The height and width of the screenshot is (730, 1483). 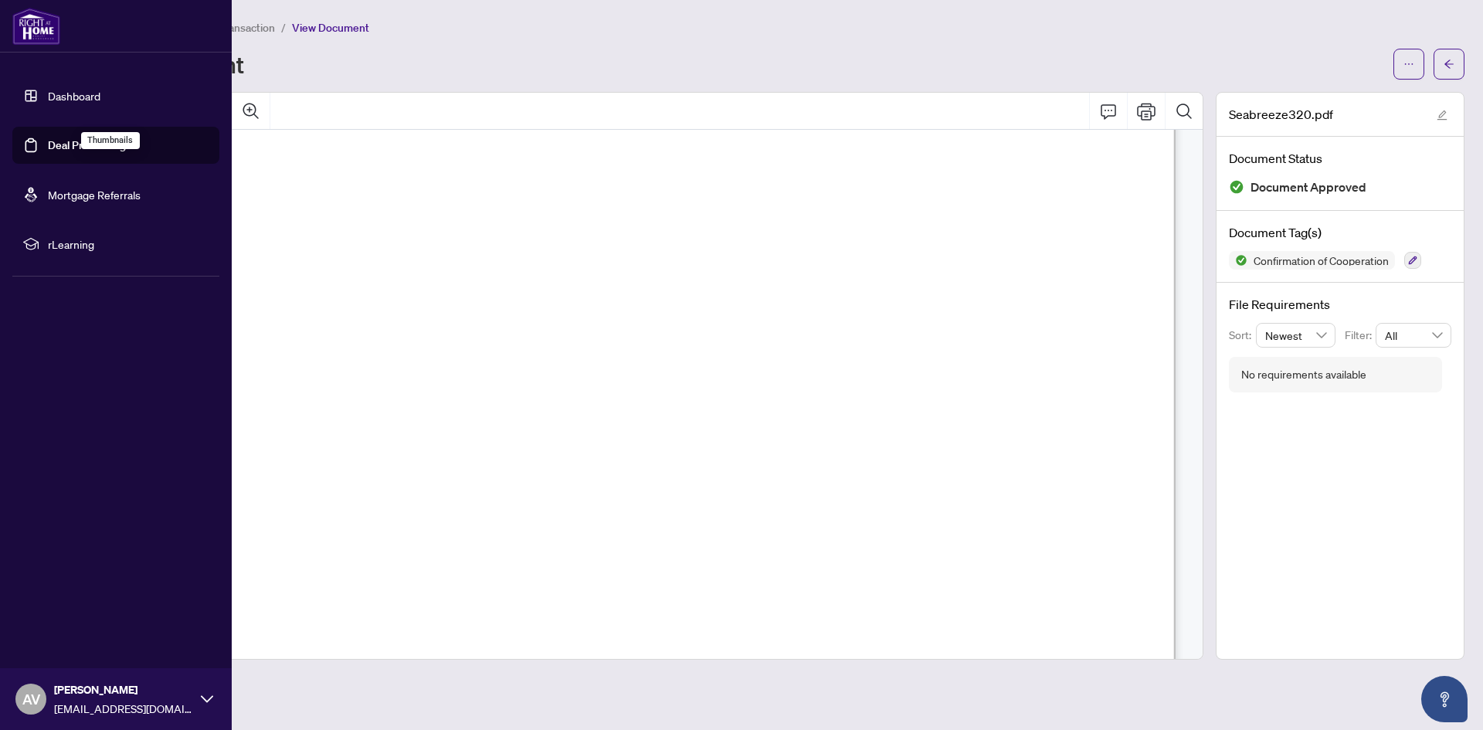 What do you see at coordinates (331, 28) in the screenshot?
I see `span: View Document` at bounding box center [331, 28].